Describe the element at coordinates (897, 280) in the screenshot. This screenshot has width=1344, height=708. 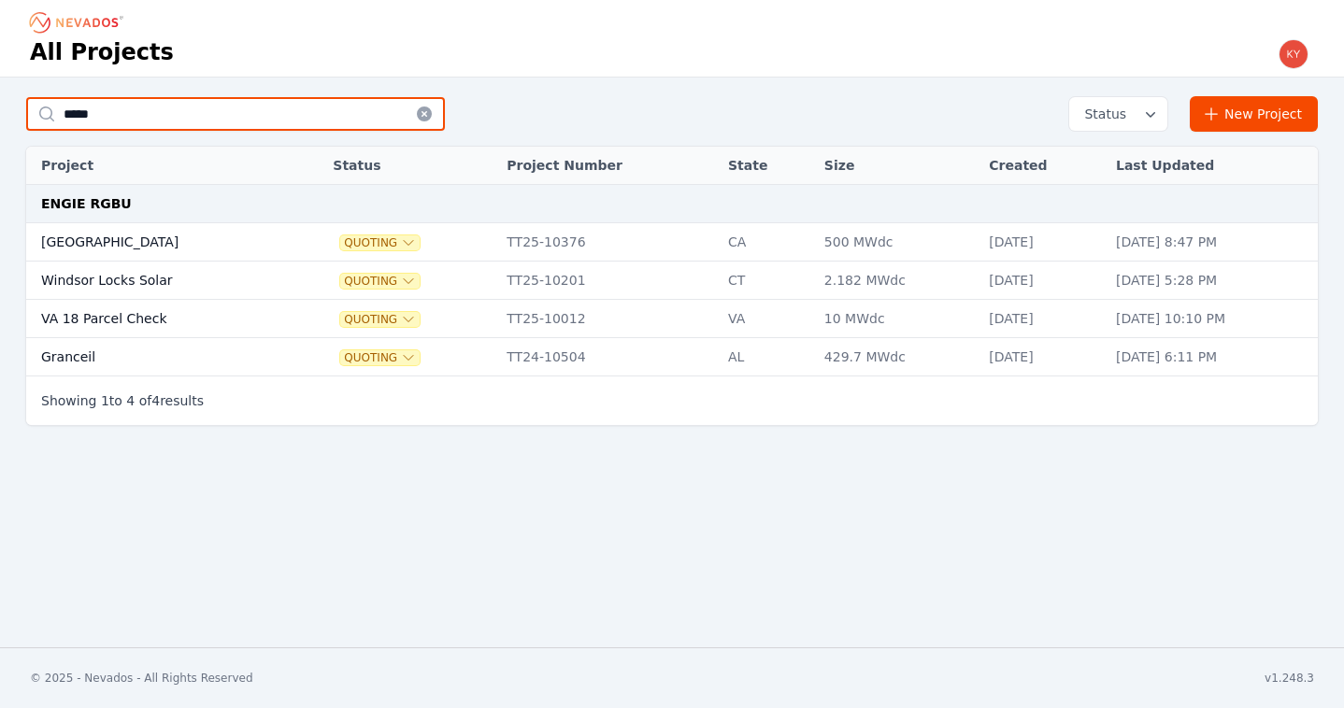
I see `td: 2.182 MWdc` at that location.